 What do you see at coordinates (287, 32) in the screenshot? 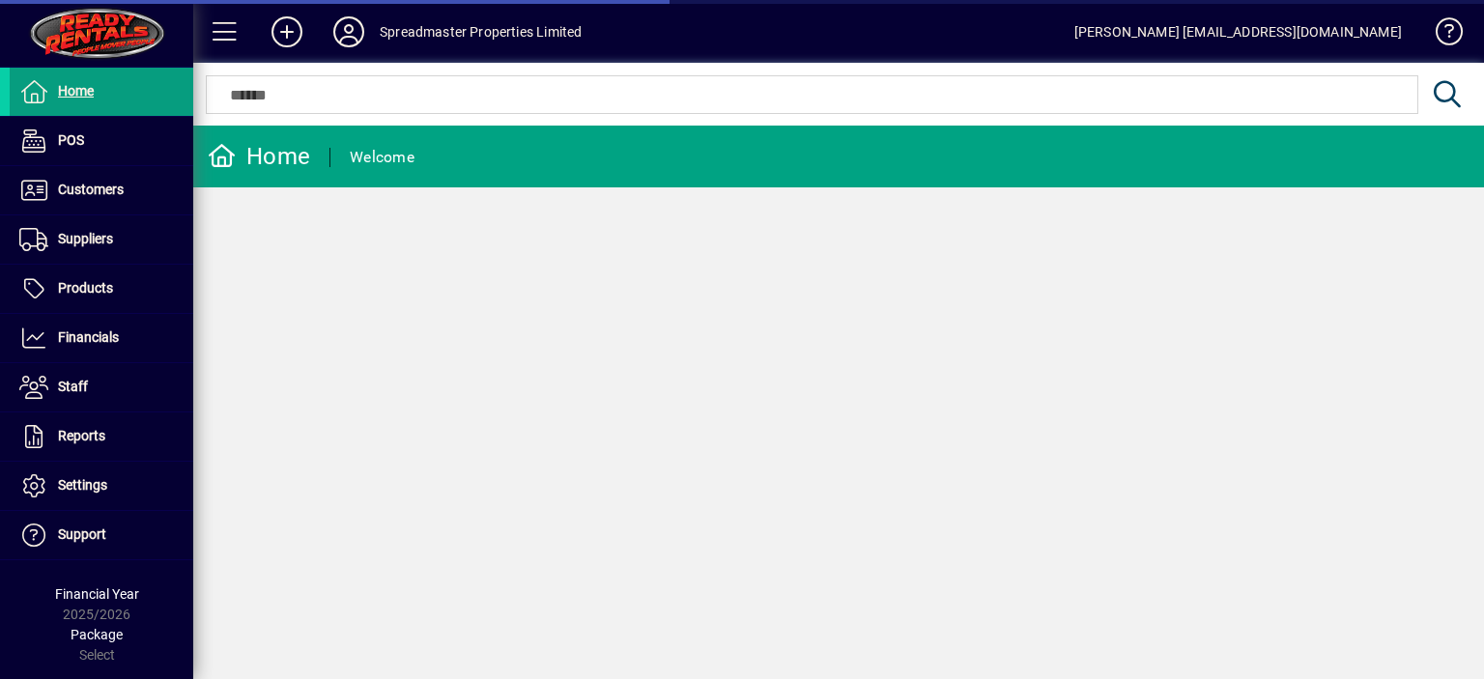
I see `button: Add` at bounding box center [287, 32].